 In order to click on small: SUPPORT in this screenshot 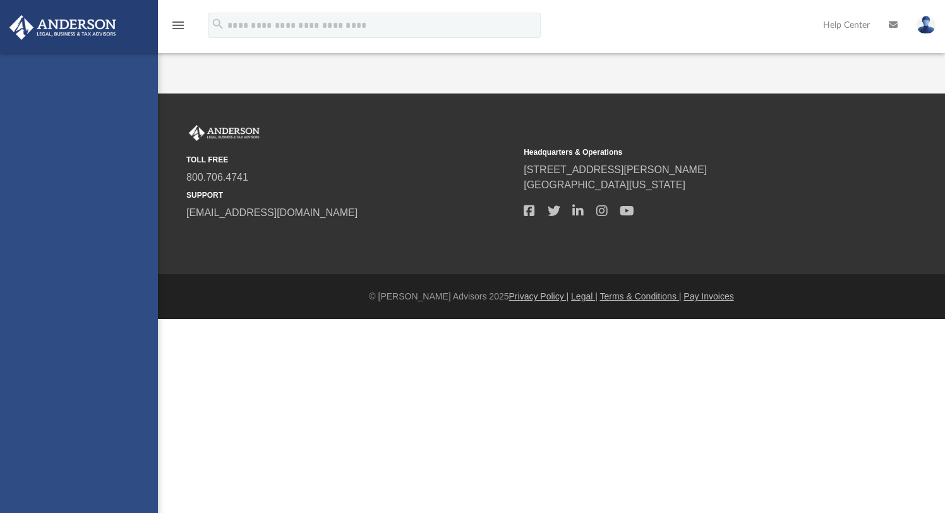, I will do `click(350, 195)`.